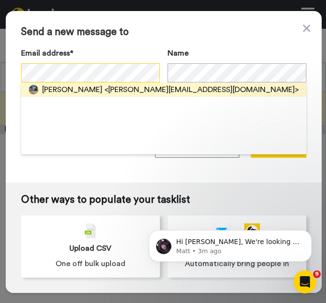 Image resolution: width=326 pixels, height=303 pixels. Describe the element at coordinates (317, 274) in the screenshot. I see `span: 9` at that location.